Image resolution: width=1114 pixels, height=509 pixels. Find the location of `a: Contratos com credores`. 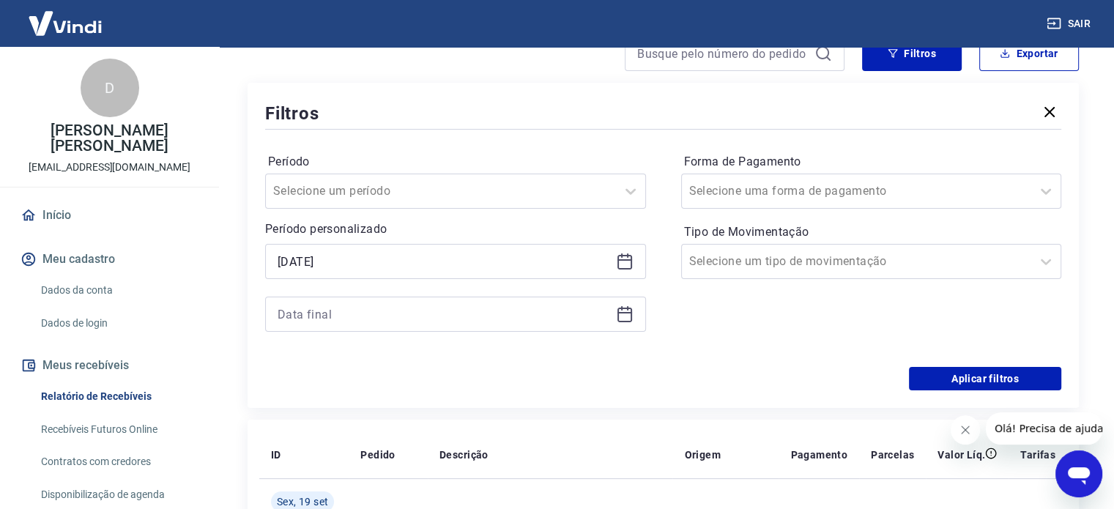

a: Contratos com credores is located at coordinates (118, 461).